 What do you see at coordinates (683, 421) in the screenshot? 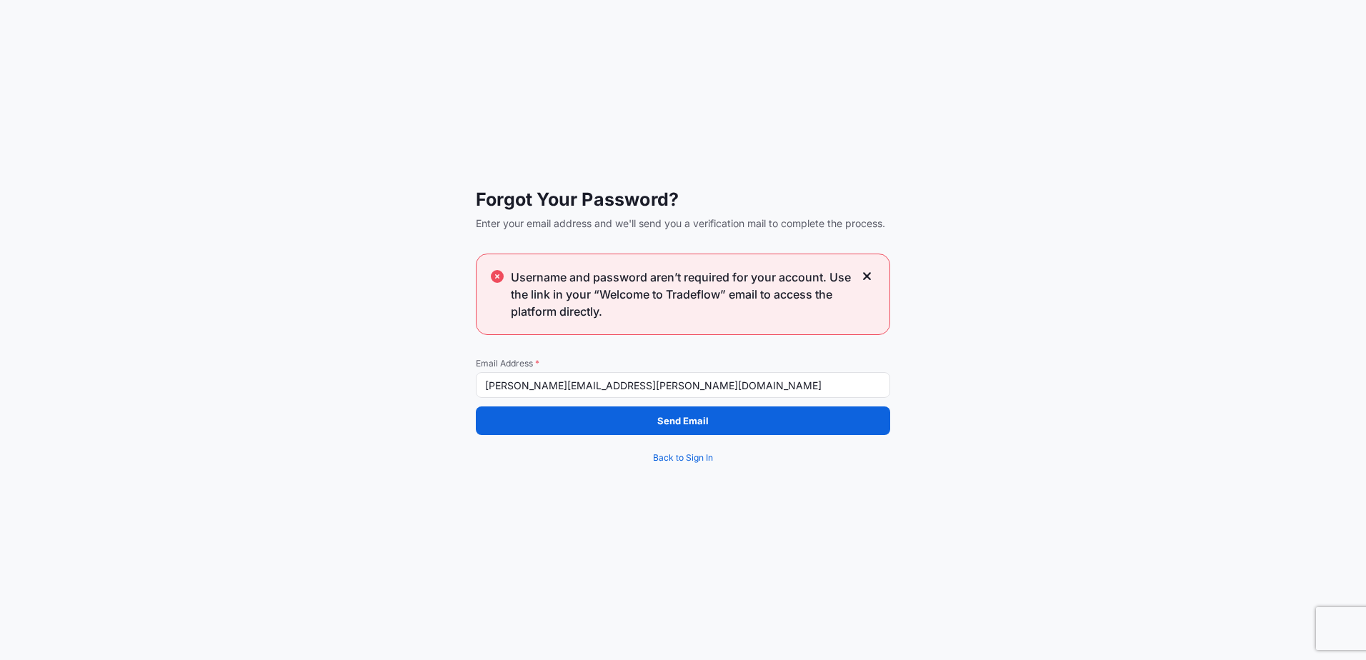
I see `button: Send Email` at bounding box center [683, 421].